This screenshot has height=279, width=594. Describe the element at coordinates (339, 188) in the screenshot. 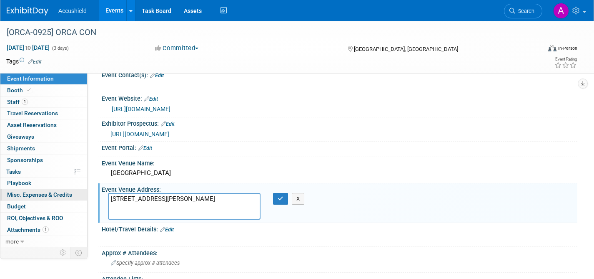

I see `div: Event Venue Address:` at that location.